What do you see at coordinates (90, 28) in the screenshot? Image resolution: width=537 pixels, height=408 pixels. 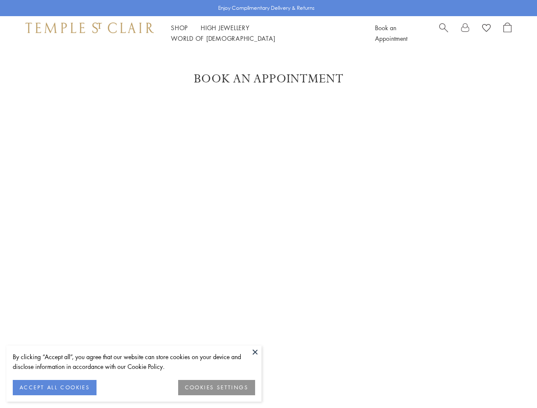 I see `img: Temple St. Clair` at bounding box center [90, 28].